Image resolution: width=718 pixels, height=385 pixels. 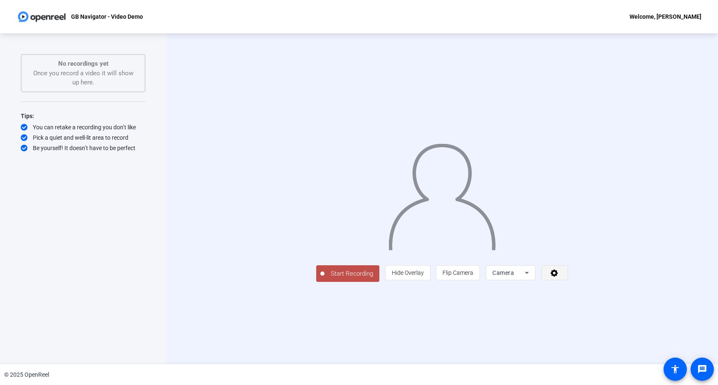 What do you see at coordinates (442, 193) in the screenshot?
I see `img: overlay` at bounding box center [442, 193].